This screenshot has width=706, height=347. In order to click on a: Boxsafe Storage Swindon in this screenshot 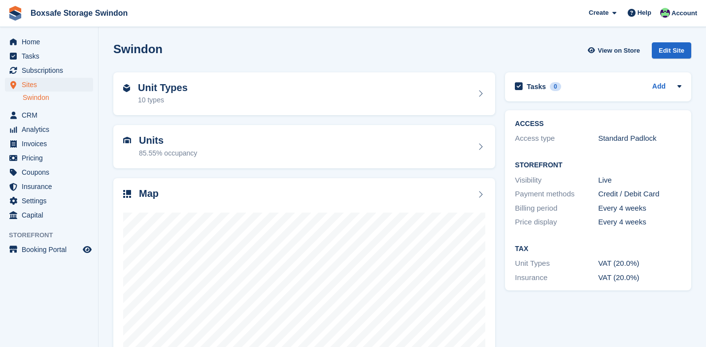, I will do `click(79, 13)`.